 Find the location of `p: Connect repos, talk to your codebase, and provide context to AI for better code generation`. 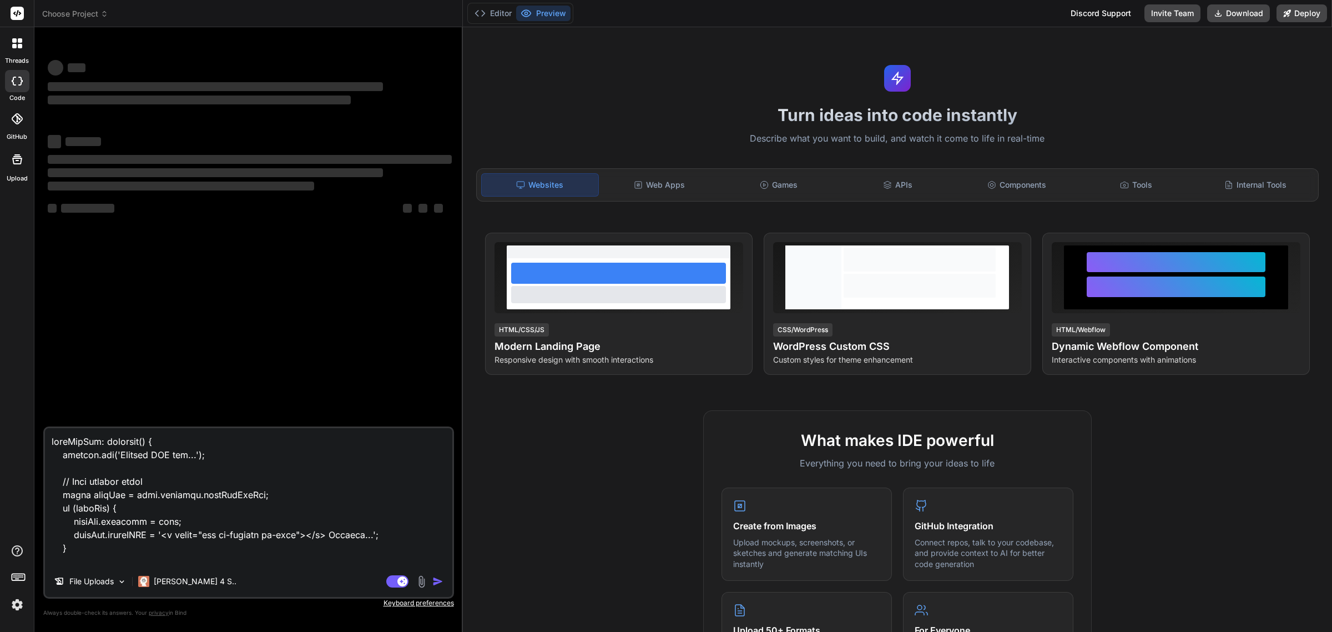

p: Connect repos, talk to your codebase, and provide context to AI for better code generation is located at coordinates (988, 553).